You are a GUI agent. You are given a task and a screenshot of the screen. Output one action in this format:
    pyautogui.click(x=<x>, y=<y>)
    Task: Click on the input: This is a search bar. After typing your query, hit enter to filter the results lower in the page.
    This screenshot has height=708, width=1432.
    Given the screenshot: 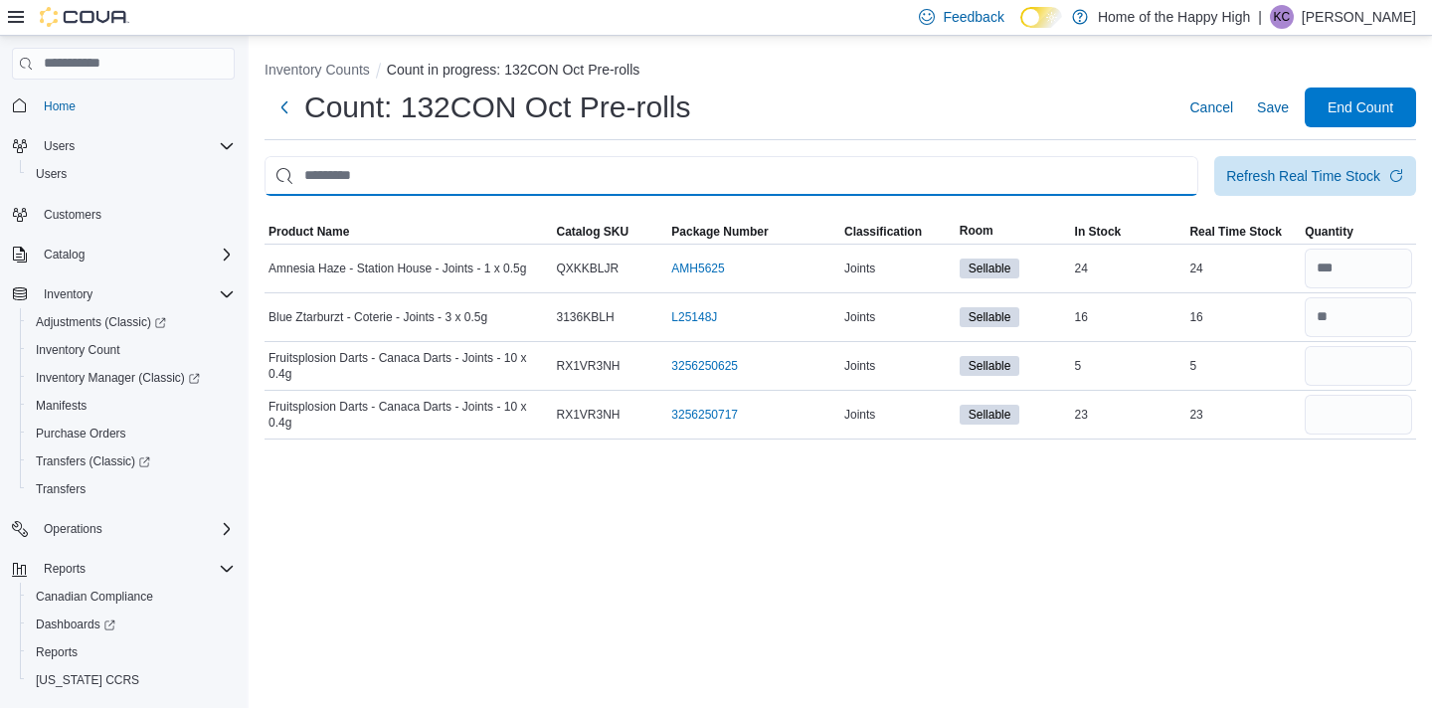 What is the action you would take?
    pyautogui.click(x=731, y=176)
    